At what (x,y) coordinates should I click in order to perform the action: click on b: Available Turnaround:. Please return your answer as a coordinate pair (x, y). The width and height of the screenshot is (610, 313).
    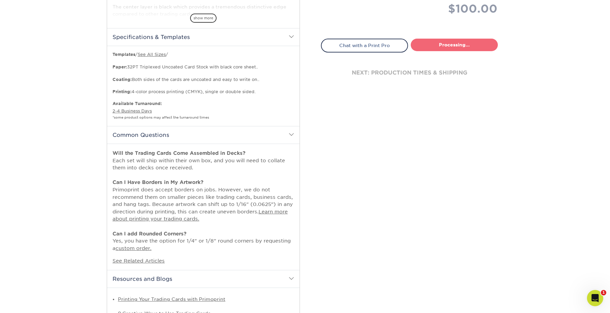
    Looking at the image, I should click on (137, 103).